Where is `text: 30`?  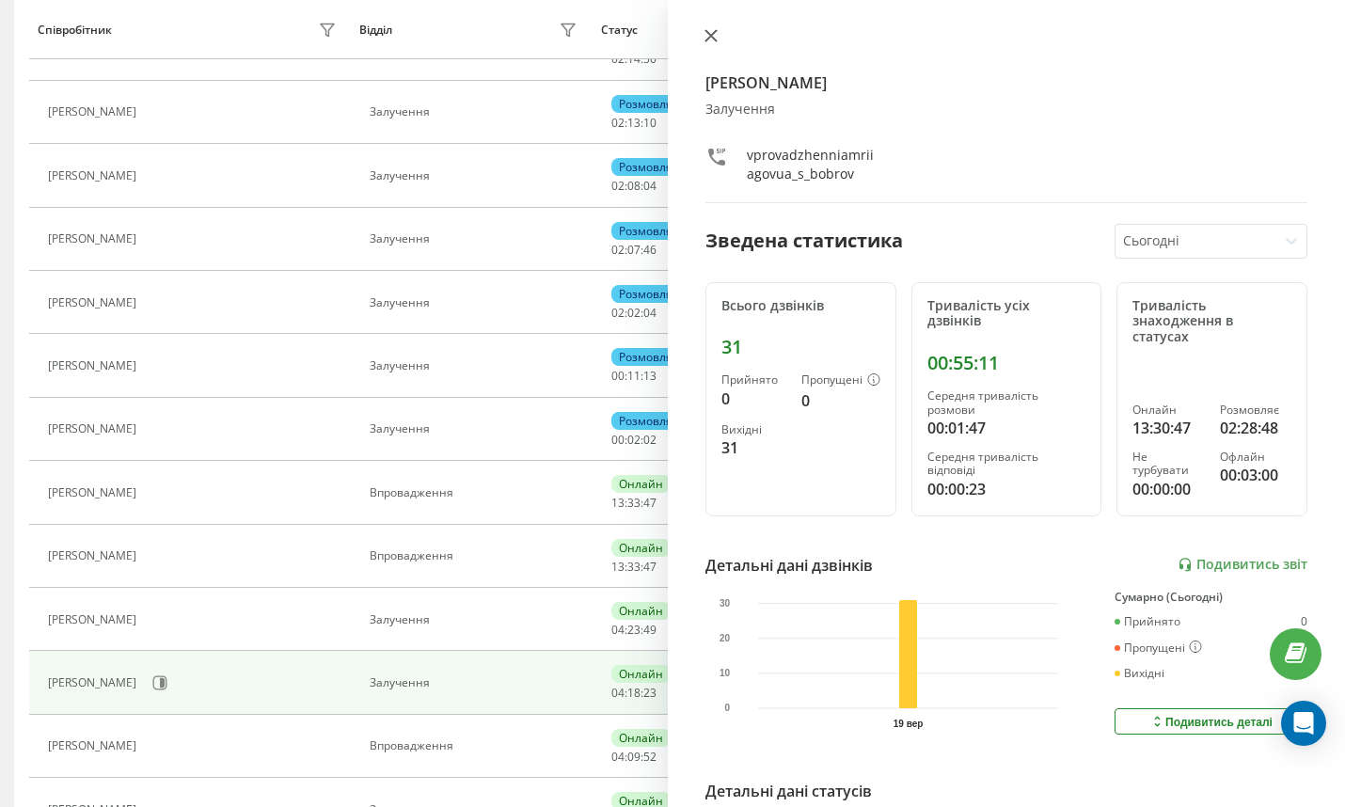
text: 30 is located at coordinates (725, 603).